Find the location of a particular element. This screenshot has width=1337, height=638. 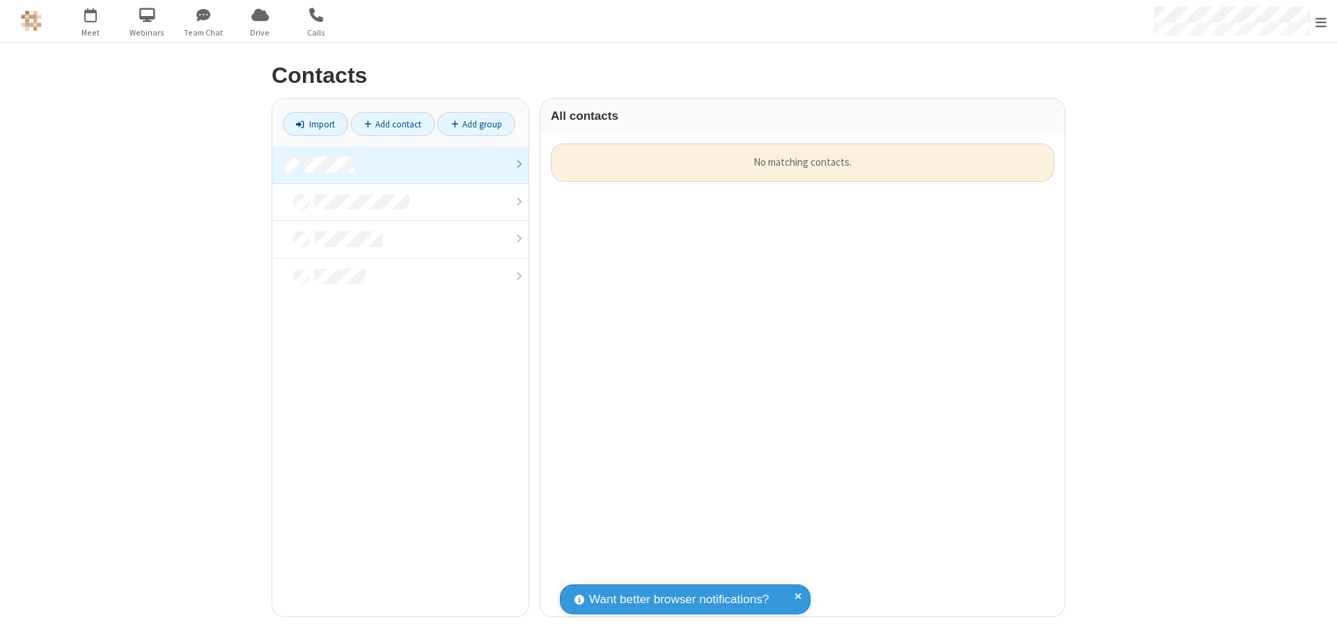

img: QA Selenium DO NOT DELETE OR CHANGE is located at coordinates (31, 21).